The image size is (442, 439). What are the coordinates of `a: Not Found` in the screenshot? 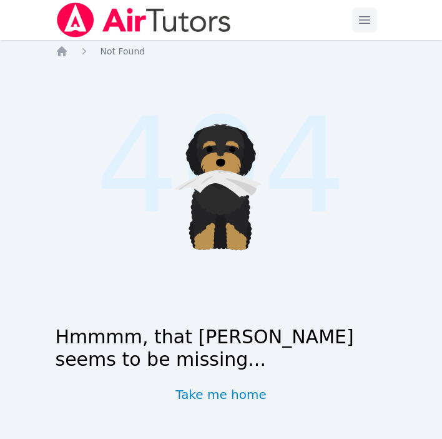 It's located at (123, 51).